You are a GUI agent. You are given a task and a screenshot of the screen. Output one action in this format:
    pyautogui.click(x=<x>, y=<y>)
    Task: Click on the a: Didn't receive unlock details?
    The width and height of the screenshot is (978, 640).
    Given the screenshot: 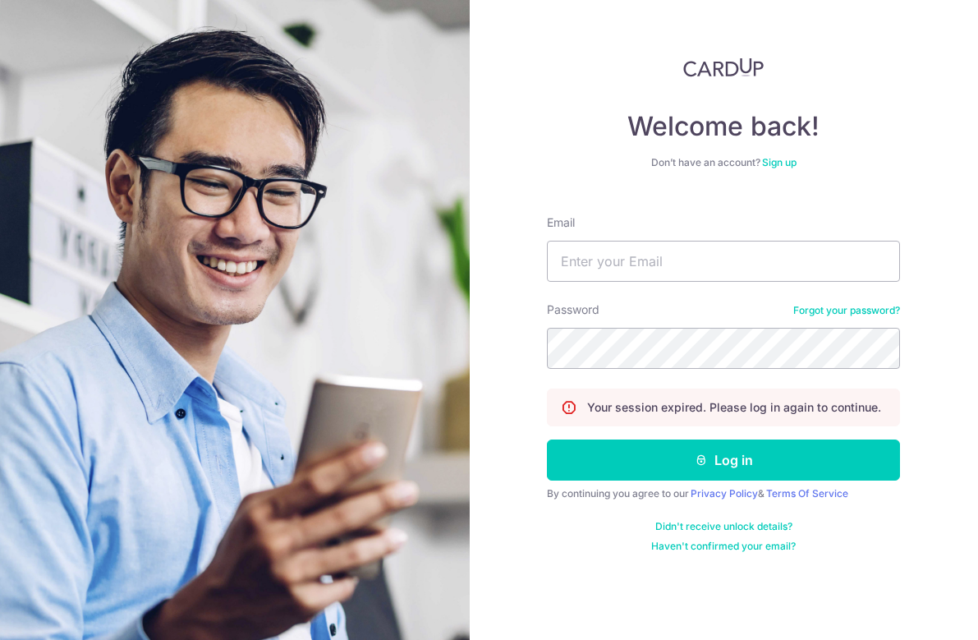 What is the action you would take?
    pyautogui.click(x=724, y=527)
    